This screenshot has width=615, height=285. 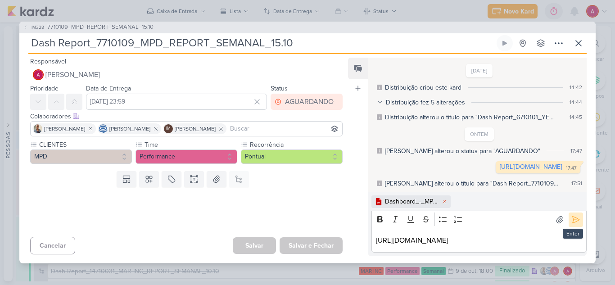 I want to click on label: Prioridade, so click(x=44, y=88).